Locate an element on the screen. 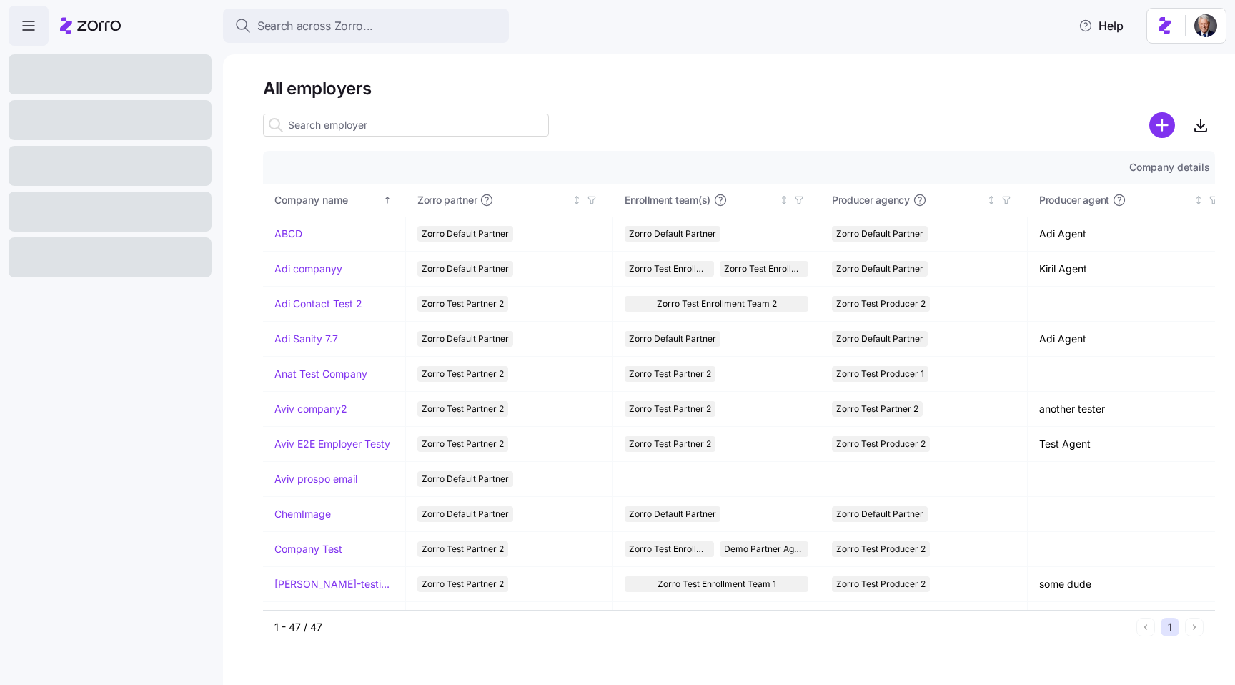 Image resolution: width=1235 pixels, height=685 pixels. button: Next page is located at coordinates (1195, 627).